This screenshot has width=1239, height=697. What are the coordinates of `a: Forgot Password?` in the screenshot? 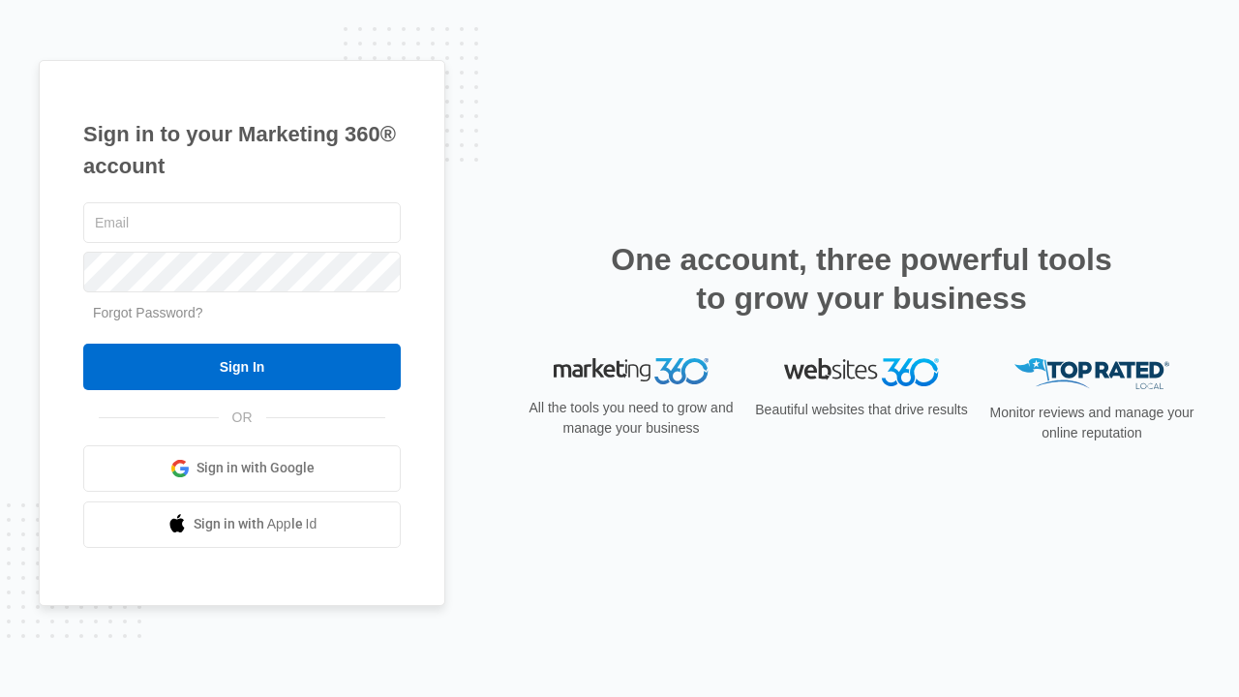 It's located at (148, 313).